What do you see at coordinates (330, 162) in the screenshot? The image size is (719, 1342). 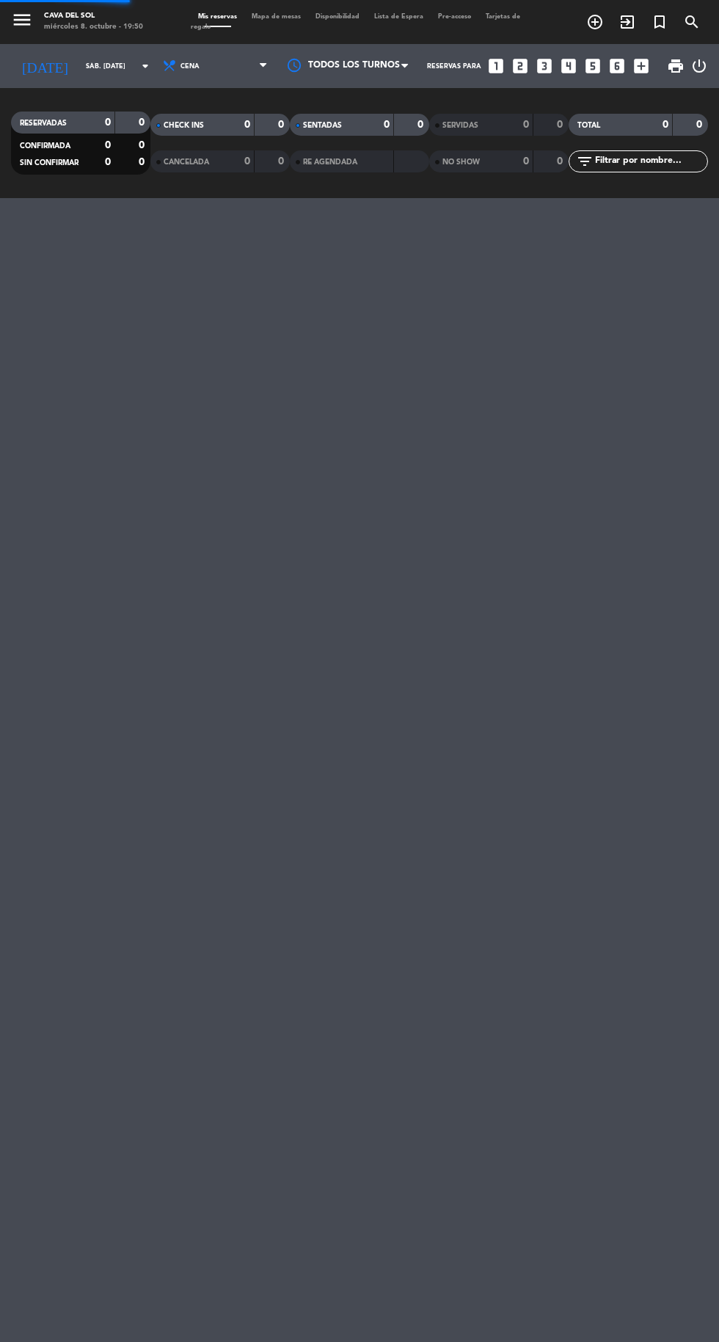 I see `span: RE AGENDADA` at bounding box center [330, 162].